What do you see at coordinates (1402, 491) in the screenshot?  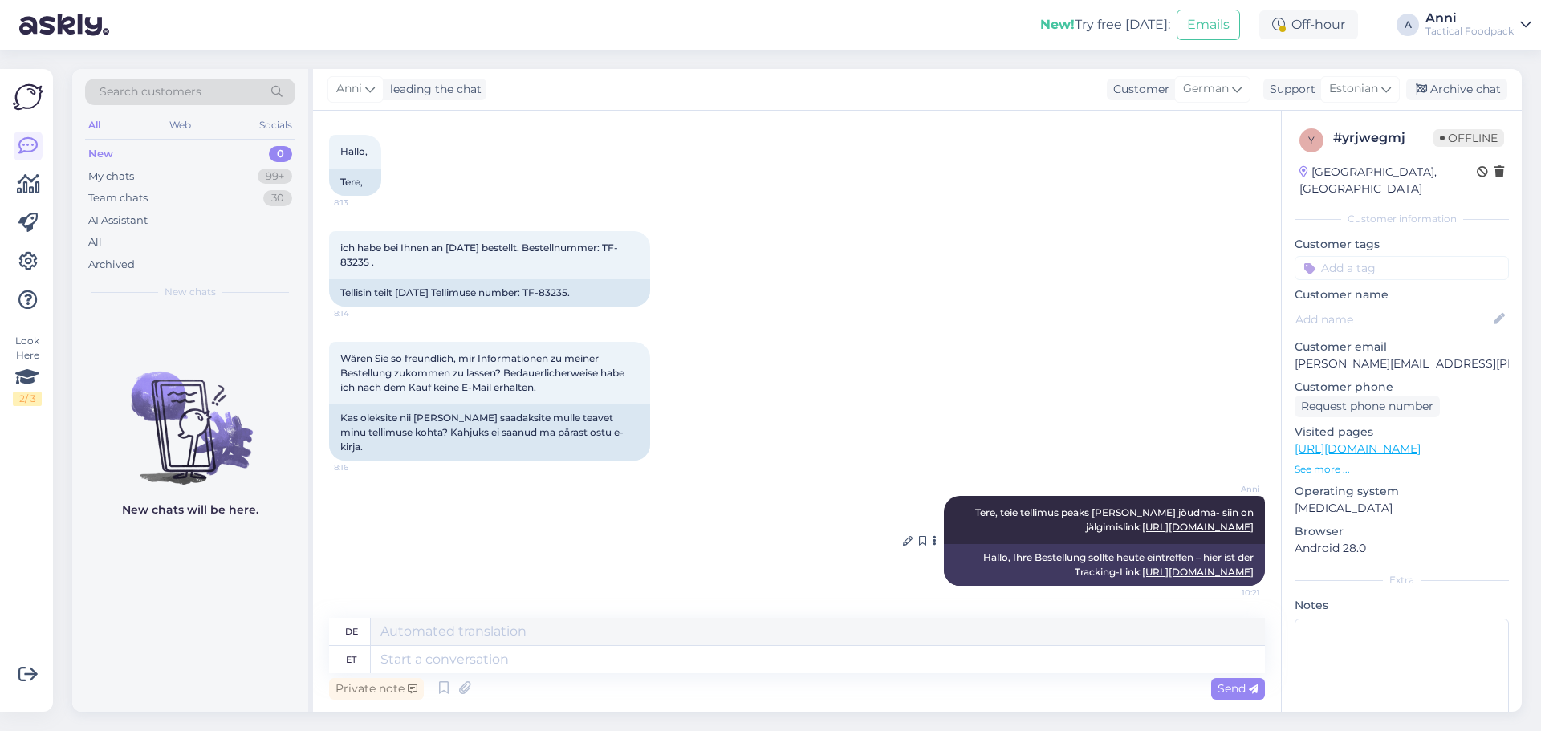 I see `p: Operating system` at bounding box center [1402, 491].